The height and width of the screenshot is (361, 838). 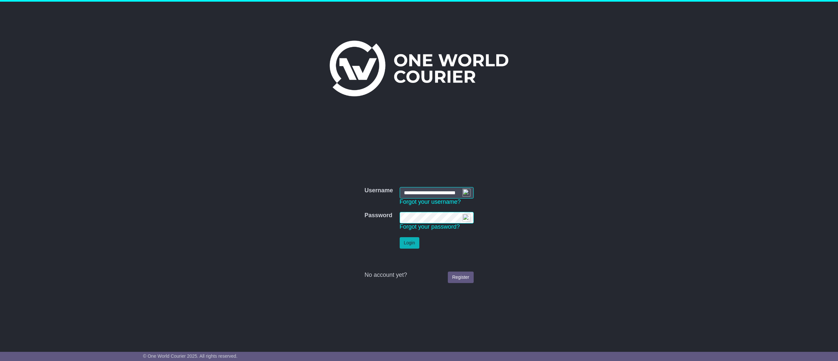 I want to click on a: Forgot your username?, so click(x=430, y=202).